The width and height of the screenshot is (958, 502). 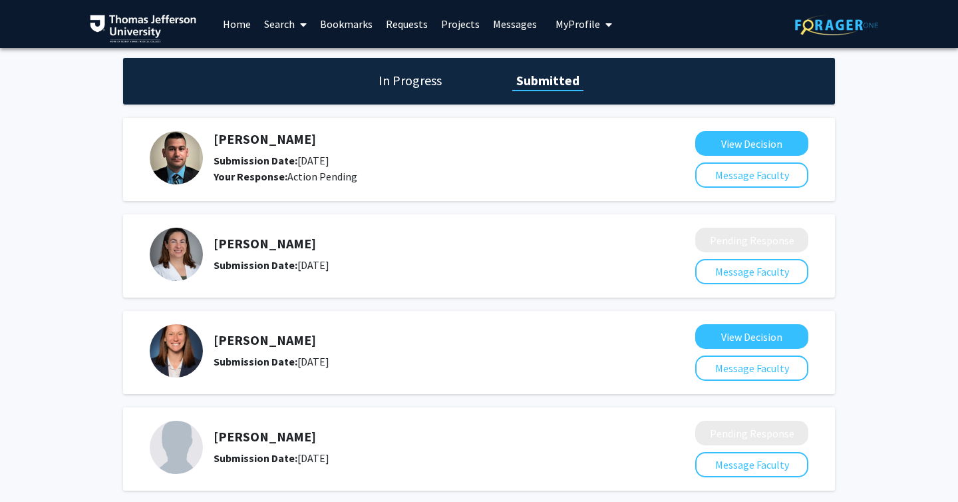 What do you see at coordinates (515, 24) in the screenshot?
I see `a: Messages` at bounding box center [515, 24].